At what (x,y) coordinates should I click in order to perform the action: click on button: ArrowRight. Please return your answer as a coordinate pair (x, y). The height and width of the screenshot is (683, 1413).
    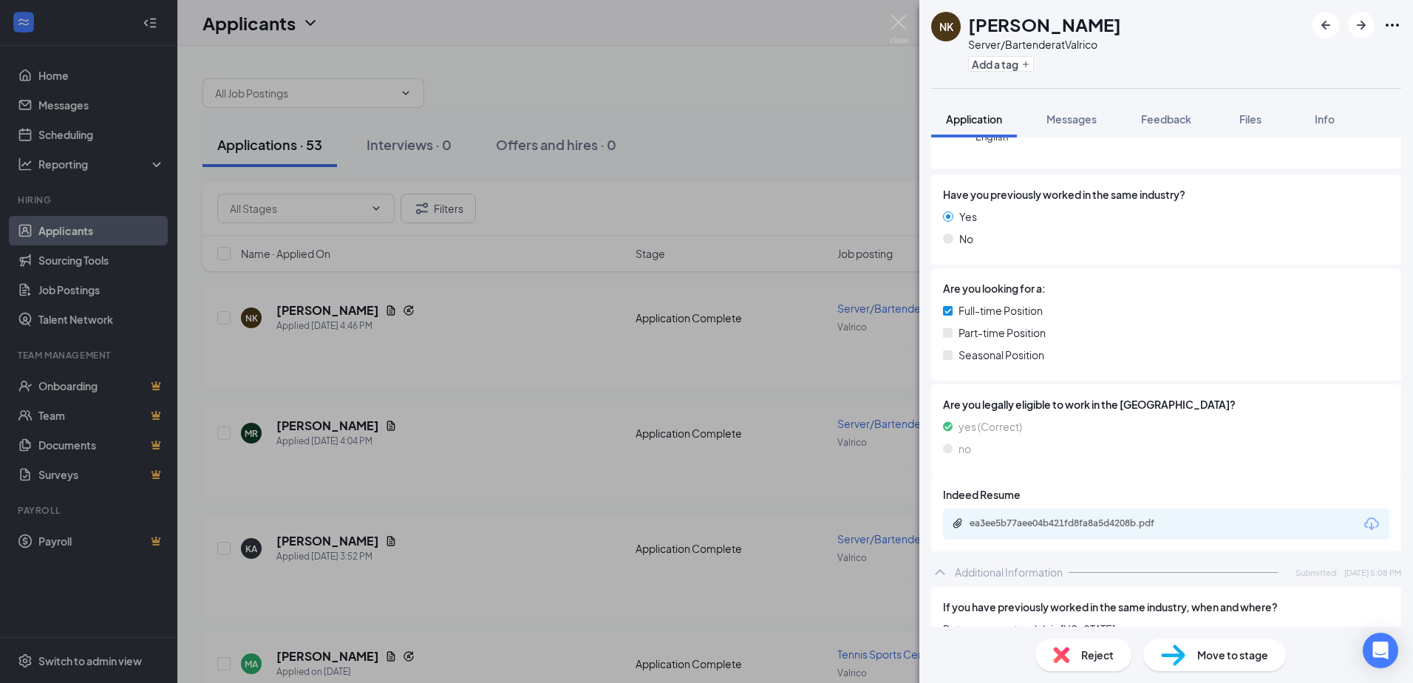
    Looking at the image, I should click on (1361, 25).